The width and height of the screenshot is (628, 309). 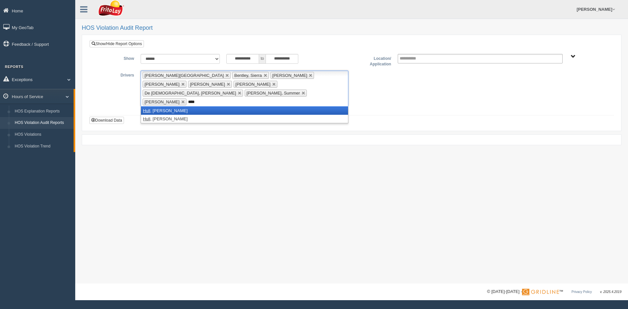 What do you see at coordinates (117, 44) in the screenshot?
I see `a: Show/Hide Report Options` at bounding box center [117, 44].